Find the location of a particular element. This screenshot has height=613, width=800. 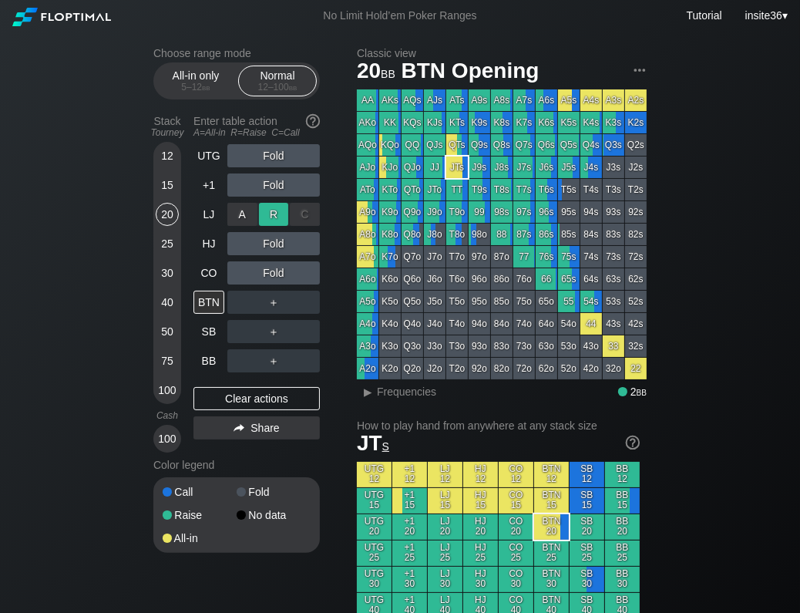

div: Q9o is located at coordinates (412, 212).